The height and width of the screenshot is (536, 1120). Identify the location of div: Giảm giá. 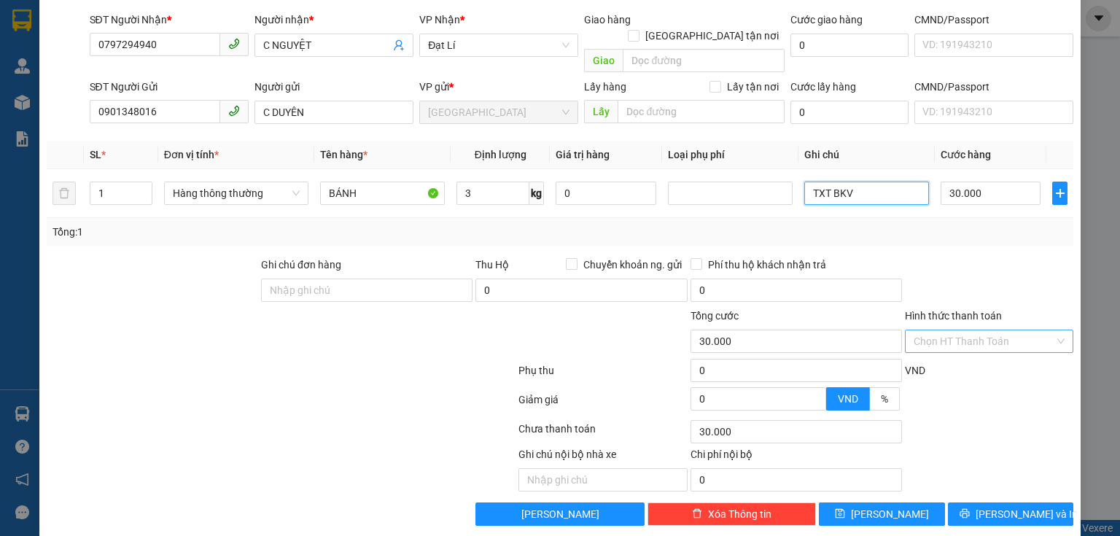
(602, 404).